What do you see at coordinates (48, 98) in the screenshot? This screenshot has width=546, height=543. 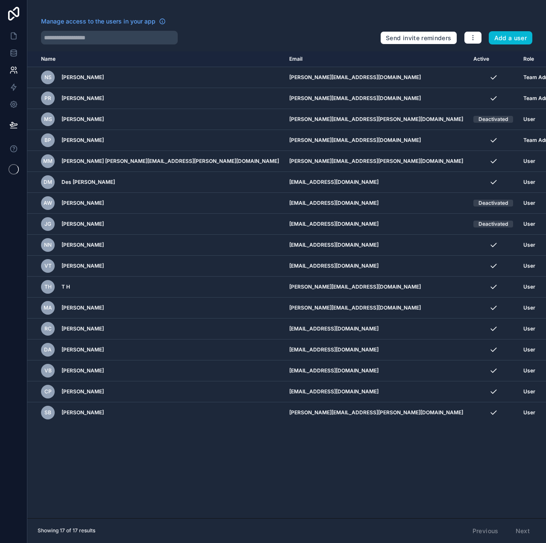 I see `span: PR` at bounding box center [48, 98].